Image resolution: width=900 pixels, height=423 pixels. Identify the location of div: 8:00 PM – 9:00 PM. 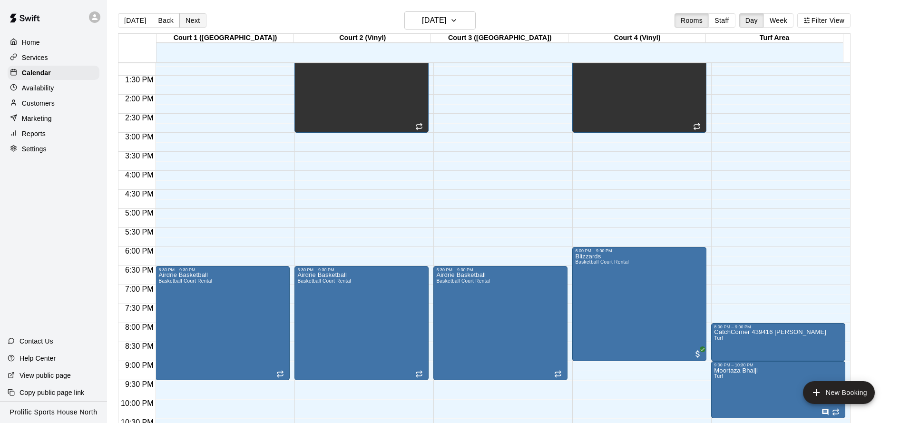
(779, 327).